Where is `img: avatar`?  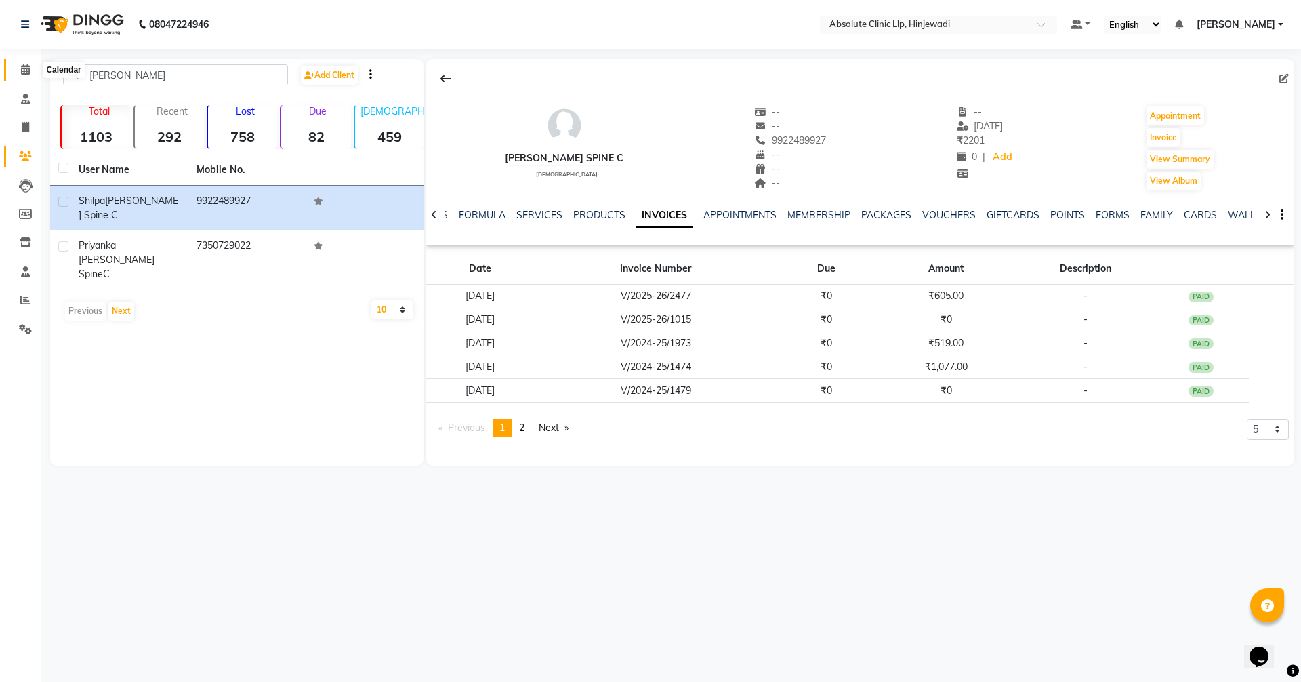 img: avatar is located at coordinates (565, 125).